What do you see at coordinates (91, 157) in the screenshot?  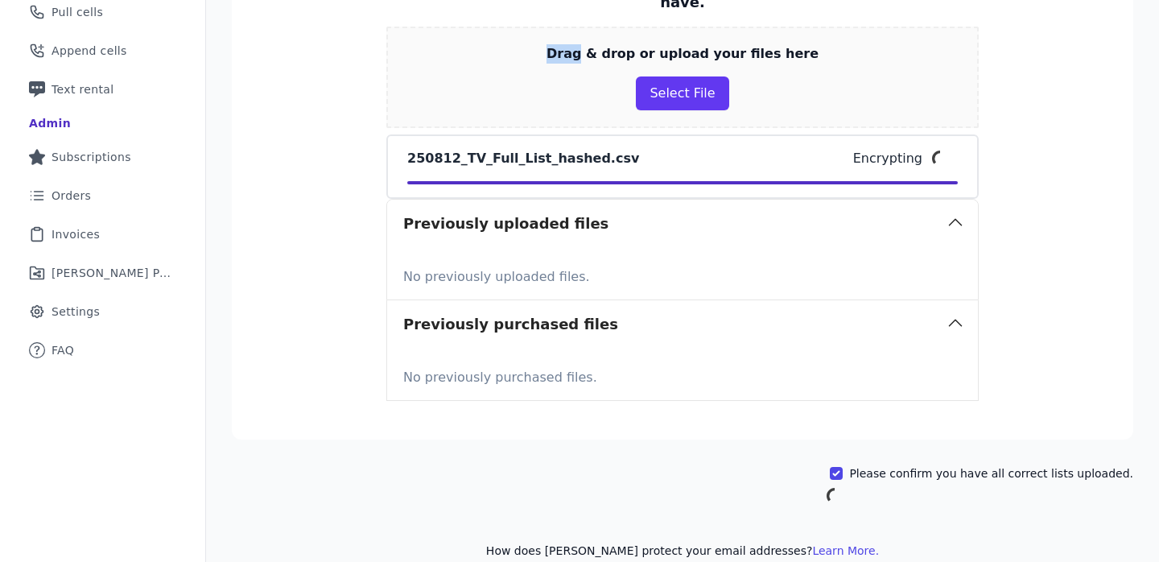 I see `span: Subscriptions` at bounding box center [91, 157].